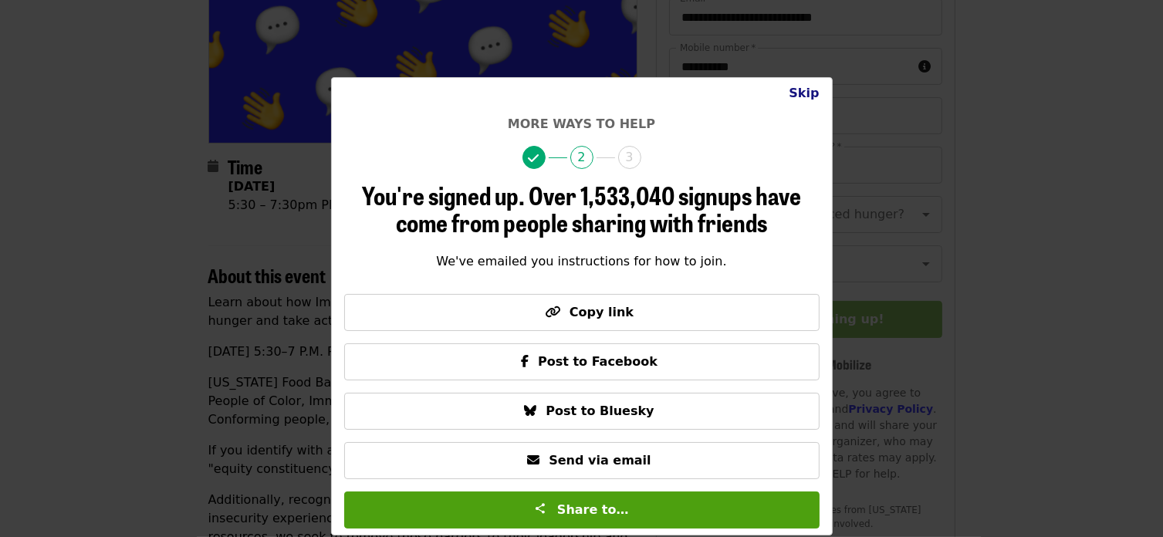  Describe the element at coordinates (582, 362) in the screenshot. I see `button: Post to Facebook` at that location.